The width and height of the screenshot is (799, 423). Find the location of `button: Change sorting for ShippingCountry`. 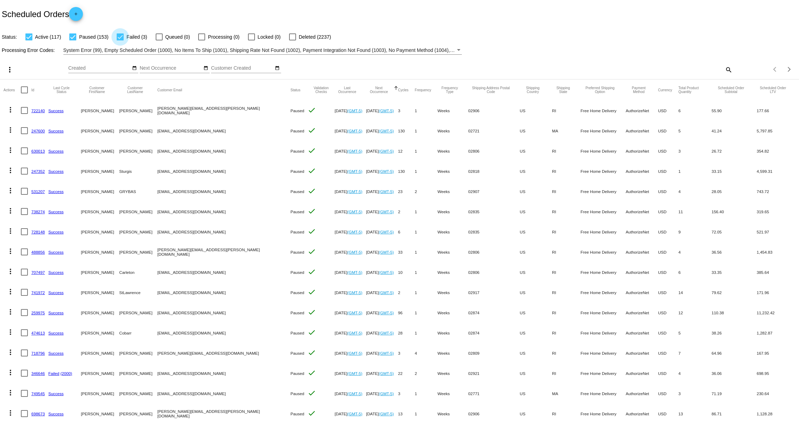

button: Change sorting for ShippingCountry is located at coordinates (533, 90).